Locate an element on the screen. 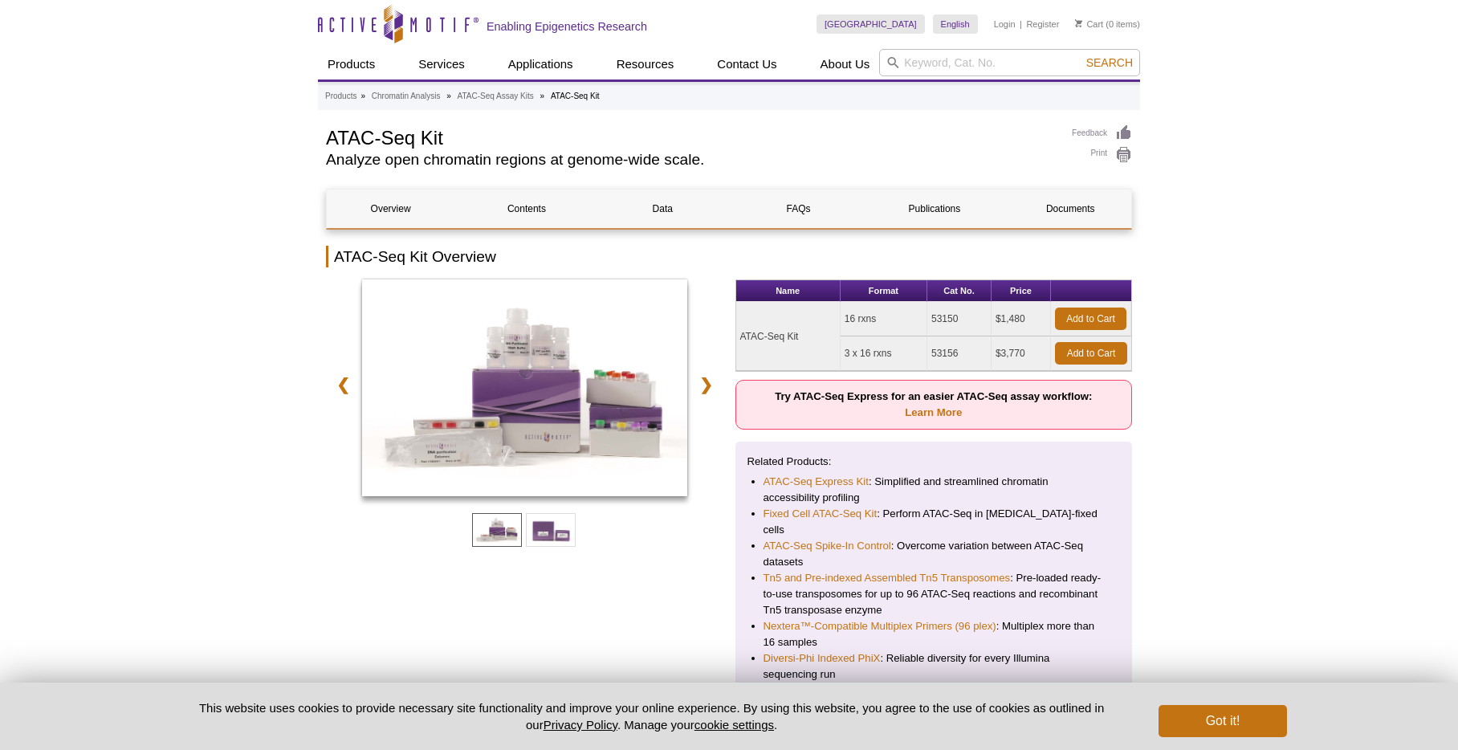 The image size is (1458, 750). td: $1,480 is located at coordinates (1021, 319).